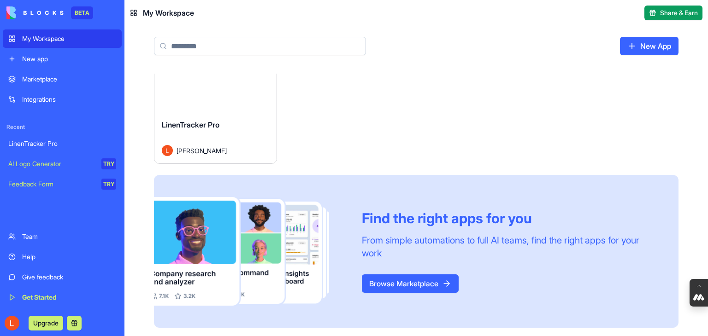 Image resolution: width=708 pixels, height=336 pixels. Describe the element at coordinates (168, 13) in the screenshot. I see `span: My Workspace` at that location.